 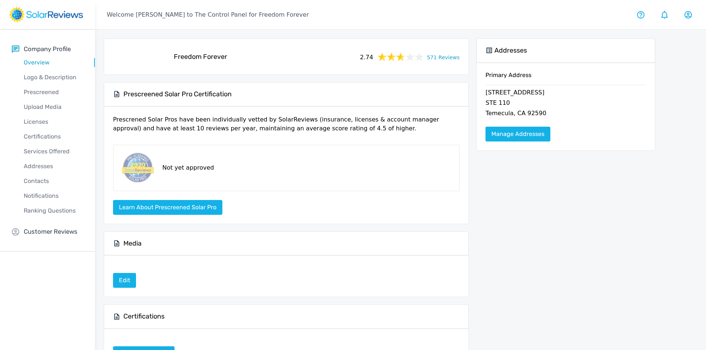 I want to click on p: Logo & Description, so click(x=53, y=77).